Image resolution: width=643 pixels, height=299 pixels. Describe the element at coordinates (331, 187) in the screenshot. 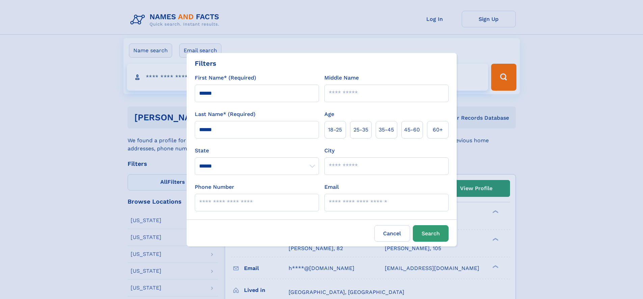

I see `label: Email` at that location.